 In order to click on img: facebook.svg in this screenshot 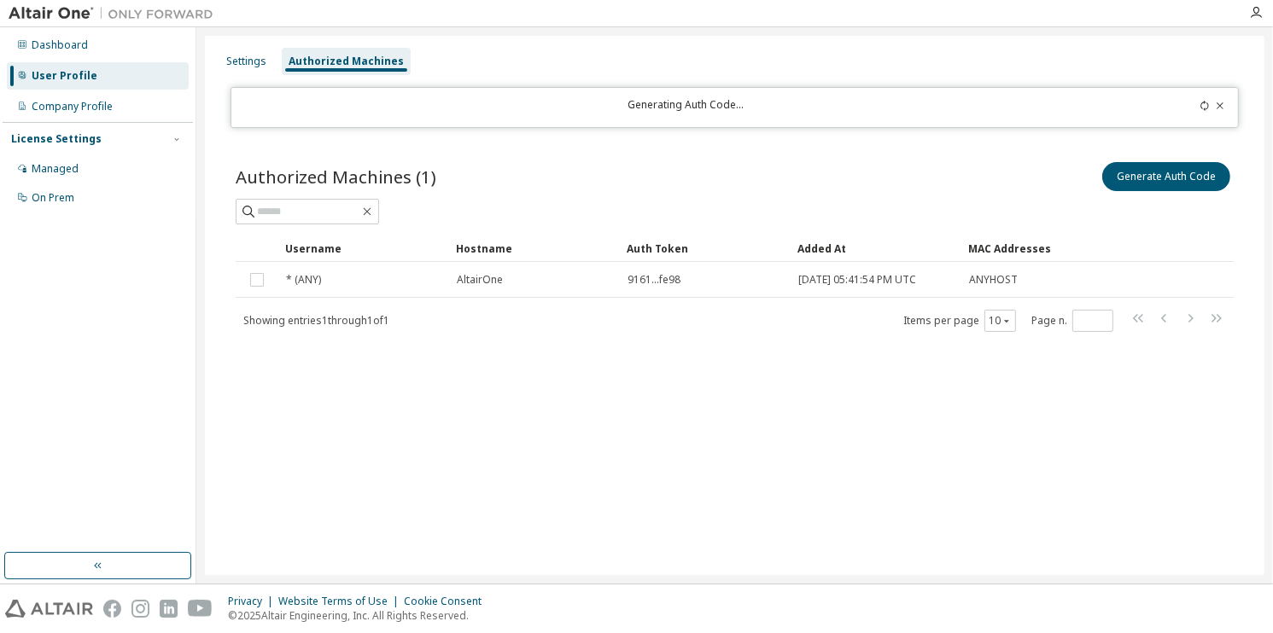, I will do `click(112, 609)`.